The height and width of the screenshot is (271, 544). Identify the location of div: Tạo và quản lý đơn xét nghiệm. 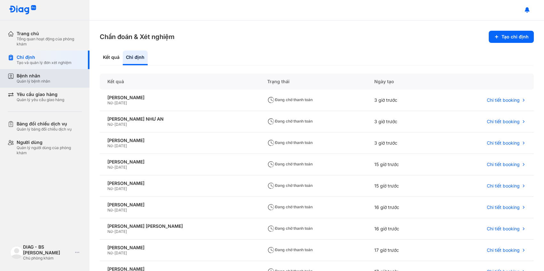
(44, 63).